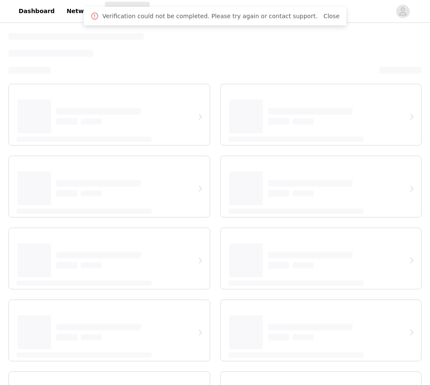  I want to click on a: Insights, so click(170, 11).